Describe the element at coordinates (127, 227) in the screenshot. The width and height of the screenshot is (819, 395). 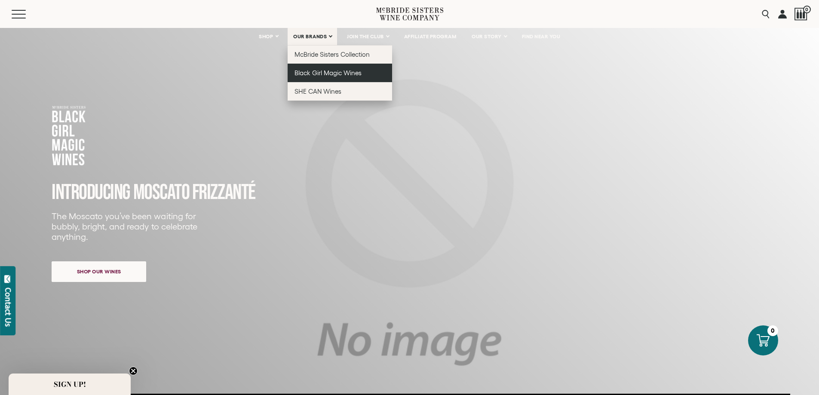
I see `p: The Moscato you’ve been waiting for bubbly, bright, and ready to celebrate anything.` at that location.